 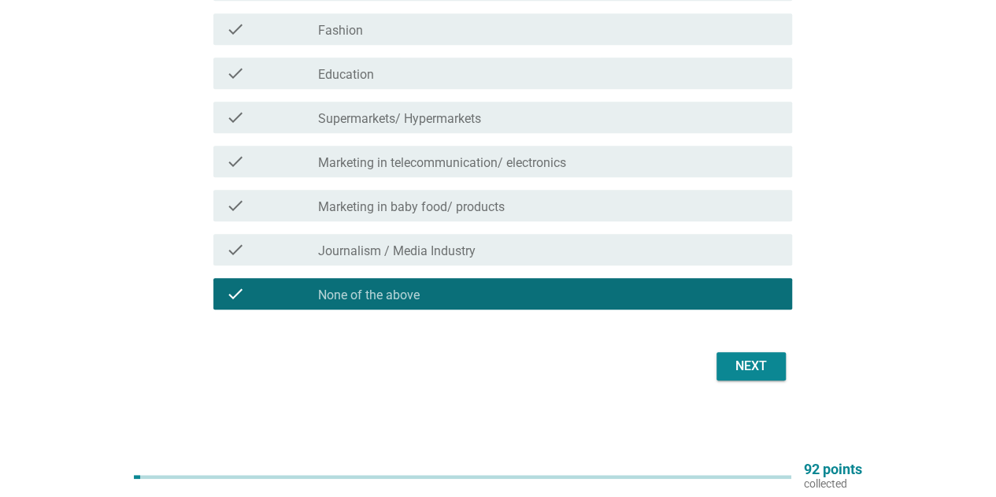 What do you see at coordinates (833, 484) in the screenshot?
I see `p: collected` at bounding box center [833, 484].